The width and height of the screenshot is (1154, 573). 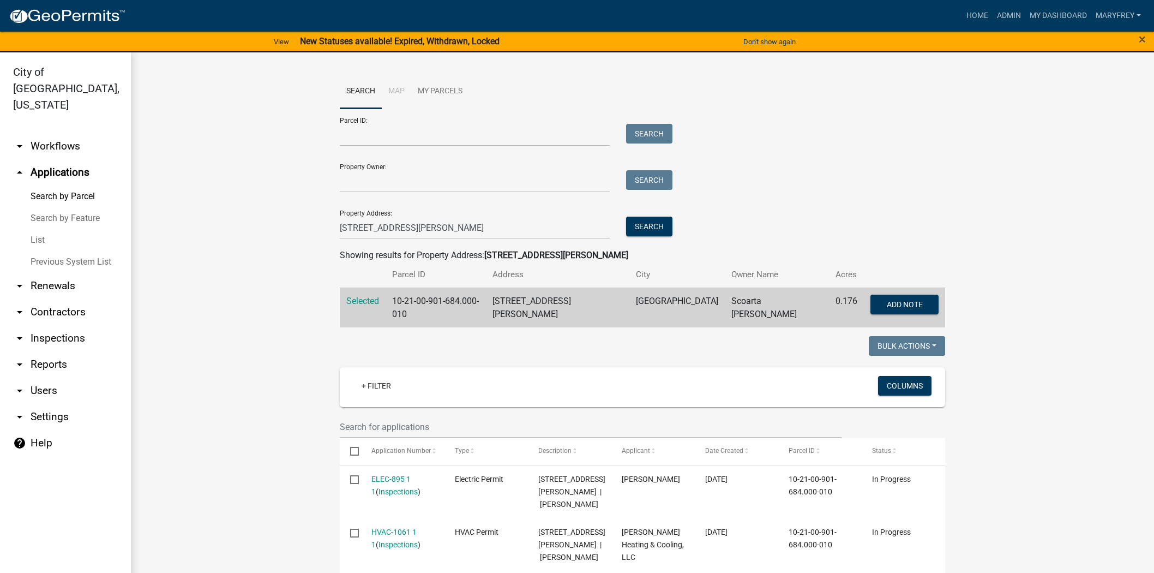 I want to click on datatable-header-cell: Application Number, so click(x=402, y=451).